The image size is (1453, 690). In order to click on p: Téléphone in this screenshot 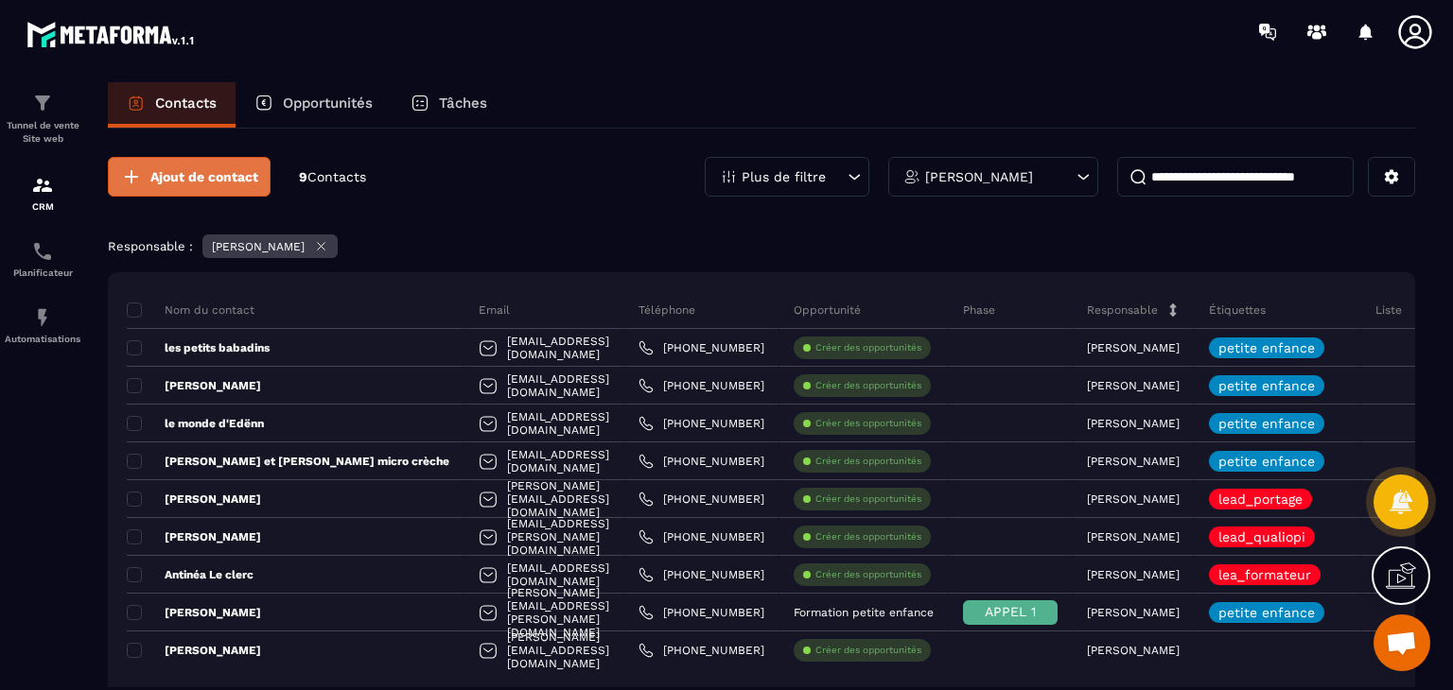, I will do `click(667, 310)`.